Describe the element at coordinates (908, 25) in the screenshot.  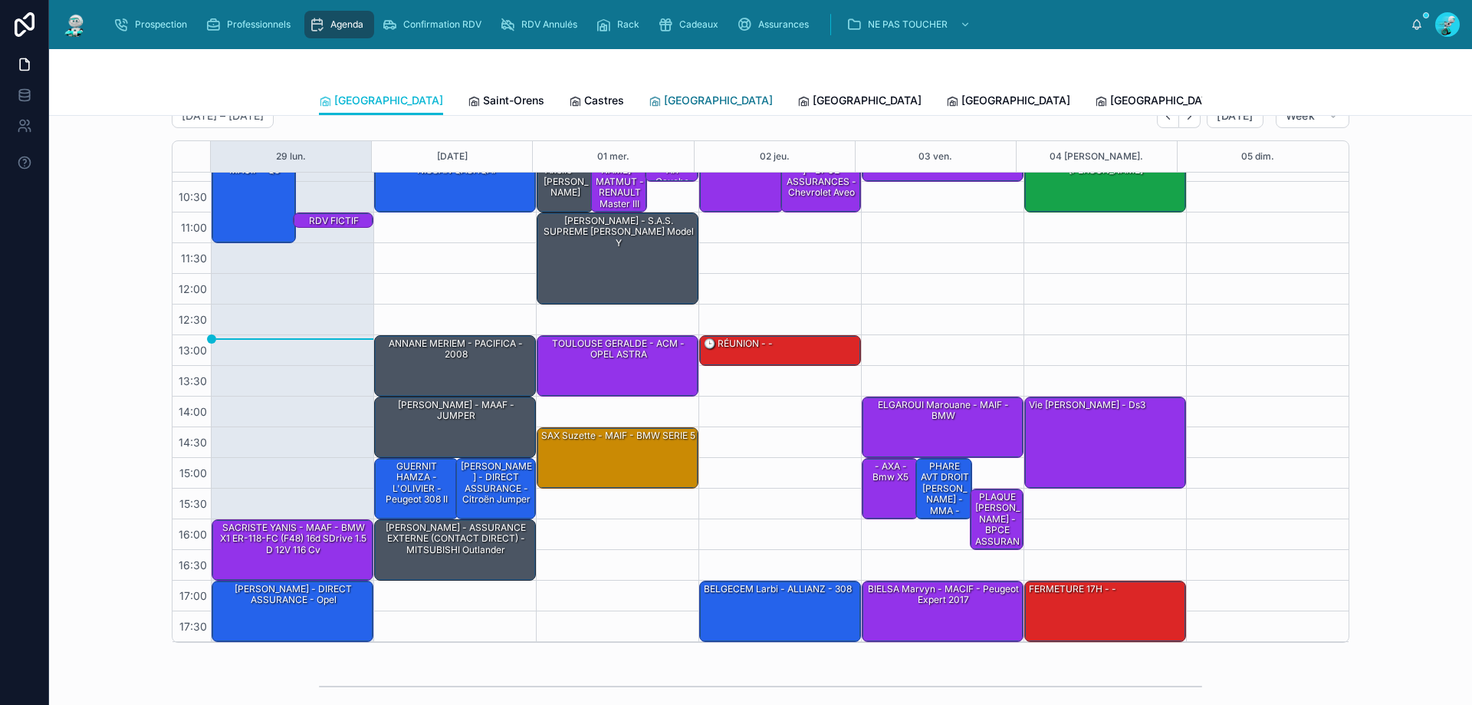
I see `span: NE PAS TOUCHER` at that location.